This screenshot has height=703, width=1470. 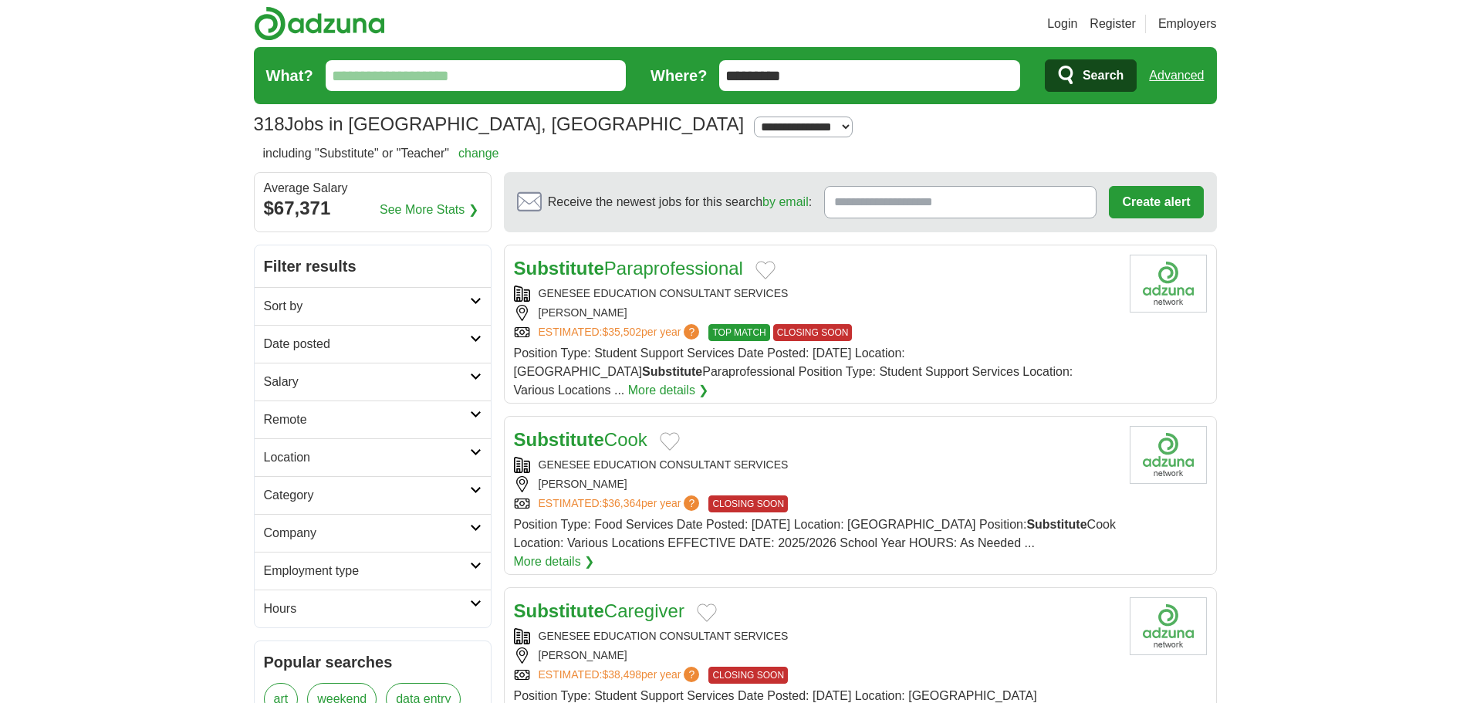 What do you see at coordinates (373, 188) in the screenshot?
I see `div: Average Salary` at bounding box center [373, 188].